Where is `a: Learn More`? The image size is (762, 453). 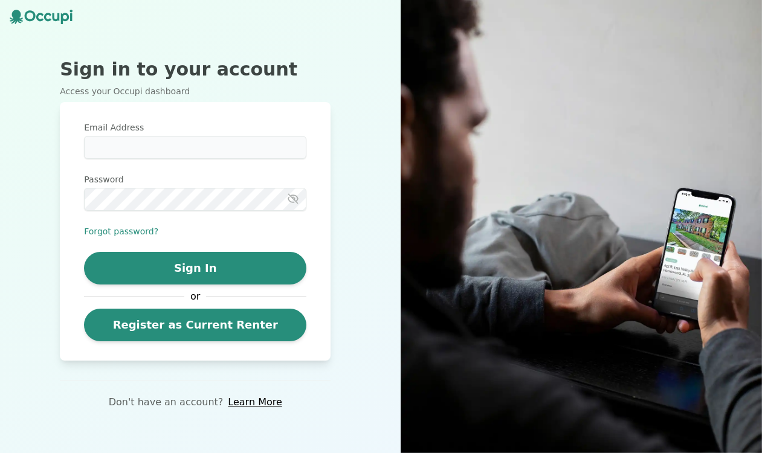 a: Learn More is located at coordinates (254, 402).